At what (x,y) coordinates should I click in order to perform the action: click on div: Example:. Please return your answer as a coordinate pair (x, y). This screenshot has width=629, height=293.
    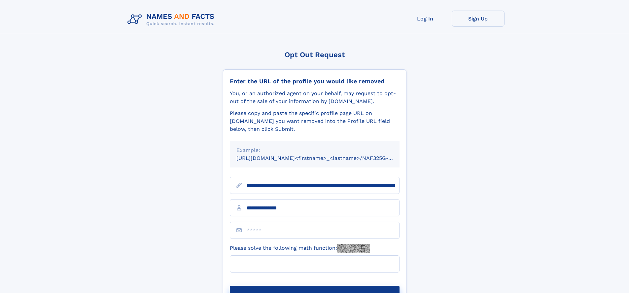
    Looking at the image, I should click on (314, 150).